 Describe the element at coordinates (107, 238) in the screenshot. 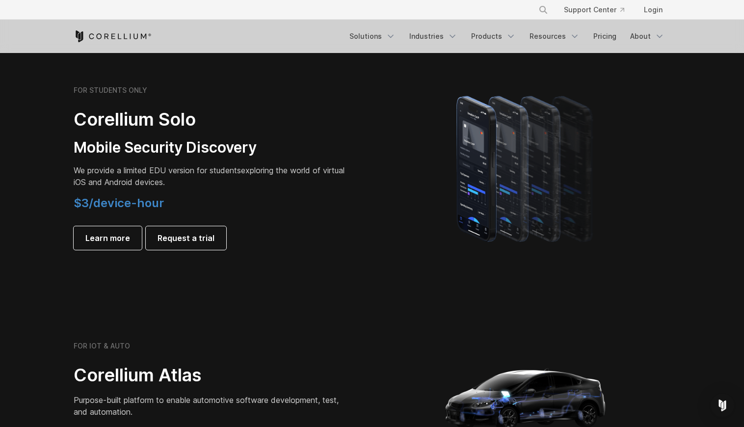

I see `span: Learn more` at that location.